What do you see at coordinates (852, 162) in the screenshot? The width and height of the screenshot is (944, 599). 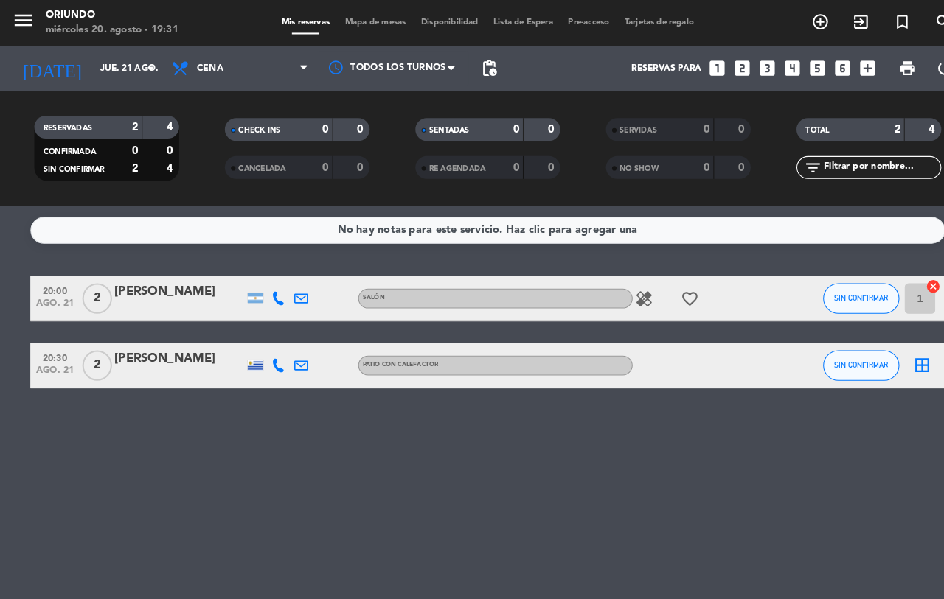 I see `input: Filtrar por nombre...` at bounding box center [852, 162].